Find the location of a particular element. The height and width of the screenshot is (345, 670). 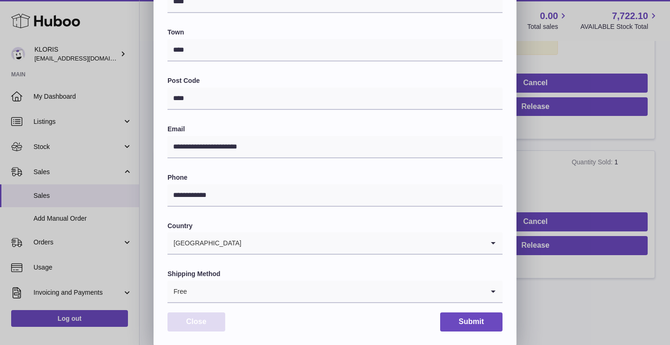

button: Submit is located at coordinates (472, 322).